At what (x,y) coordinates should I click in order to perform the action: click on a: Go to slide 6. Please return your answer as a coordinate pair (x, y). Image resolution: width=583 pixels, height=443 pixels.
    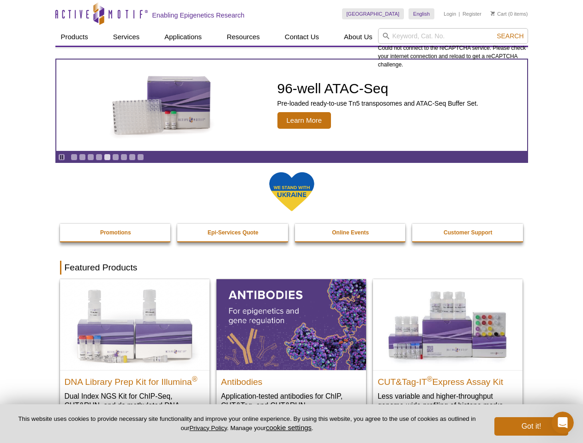
    Looking at the image, I should click on (115, 157).